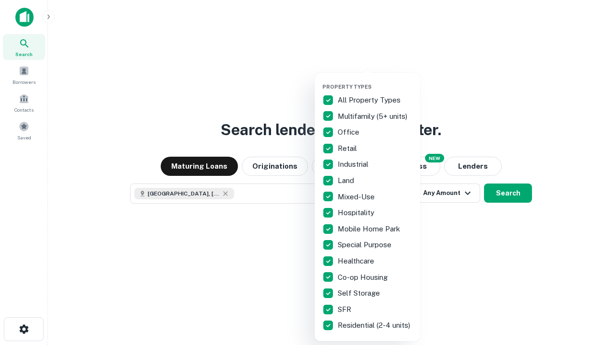 The height and width of the screenshot is (345, 614). What do you see at coordinates (354, 165) in the screenshot?
I see `p: Industrial` at bounding box center [354, 165].